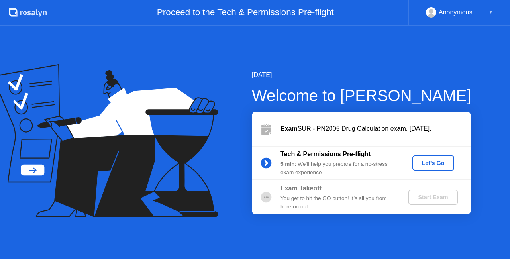  I want to click on div: You get to hit the GO button! It’s all you from here on out, so click(338, 202).